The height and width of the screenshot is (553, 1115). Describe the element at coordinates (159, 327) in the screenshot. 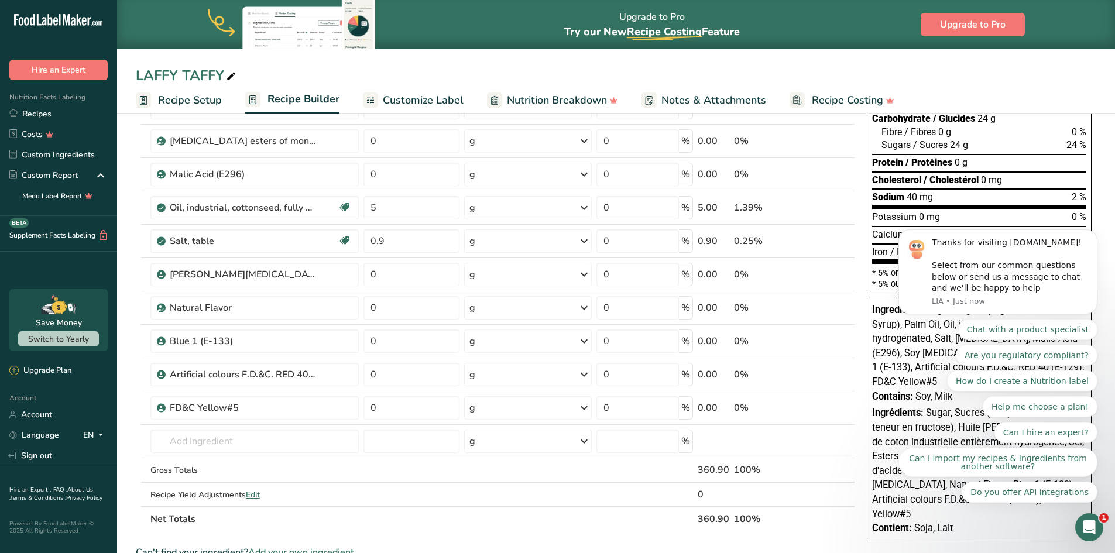

I see `button: Quick reply: Help me choose a plan!` at that location.